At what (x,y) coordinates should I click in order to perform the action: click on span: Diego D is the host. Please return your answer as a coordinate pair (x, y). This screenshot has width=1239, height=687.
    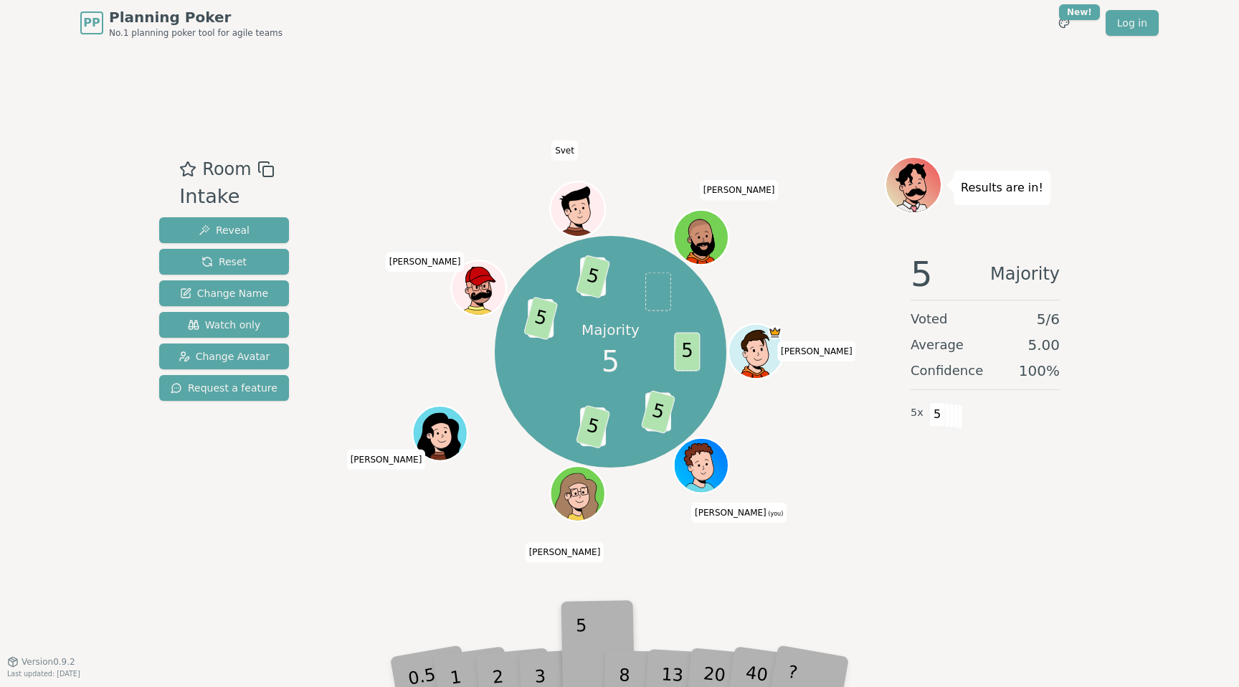
    Looking at the image, I should click on (775, 332).